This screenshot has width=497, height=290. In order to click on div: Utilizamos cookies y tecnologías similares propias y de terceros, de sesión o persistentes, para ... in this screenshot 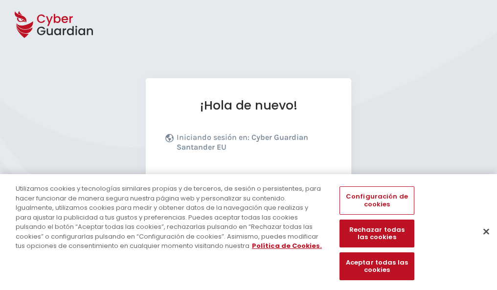, I will do `click(170, 217)`.